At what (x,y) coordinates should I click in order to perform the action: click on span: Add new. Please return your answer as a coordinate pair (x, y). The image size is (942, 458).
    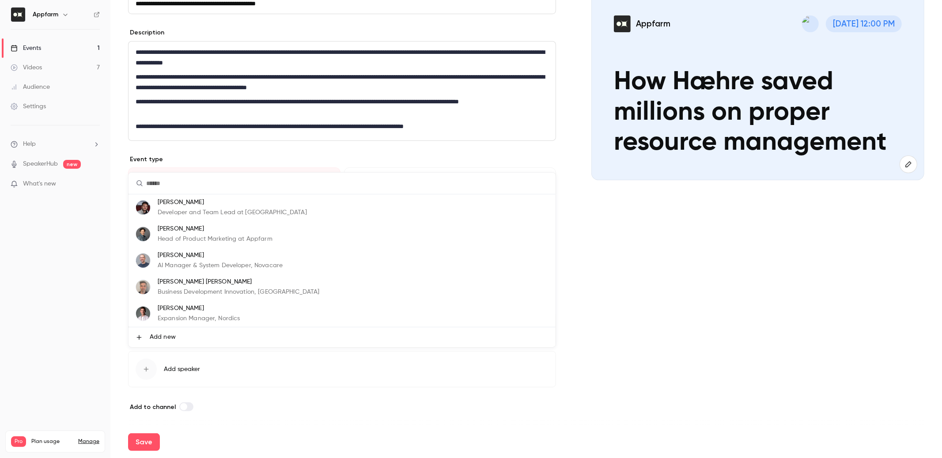
    Looking at the image, I should click on (163, 337).